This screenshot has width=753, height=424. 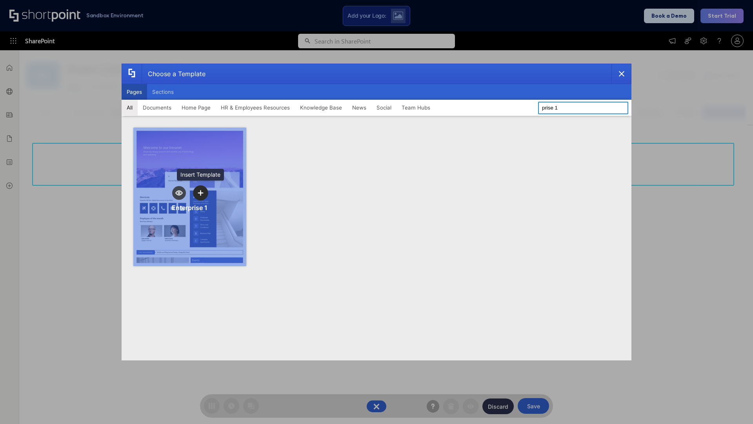 What do you see at coordinates (157, 107) in the screenshot?
I see `button: Documents` at bounding box center [157, 107].